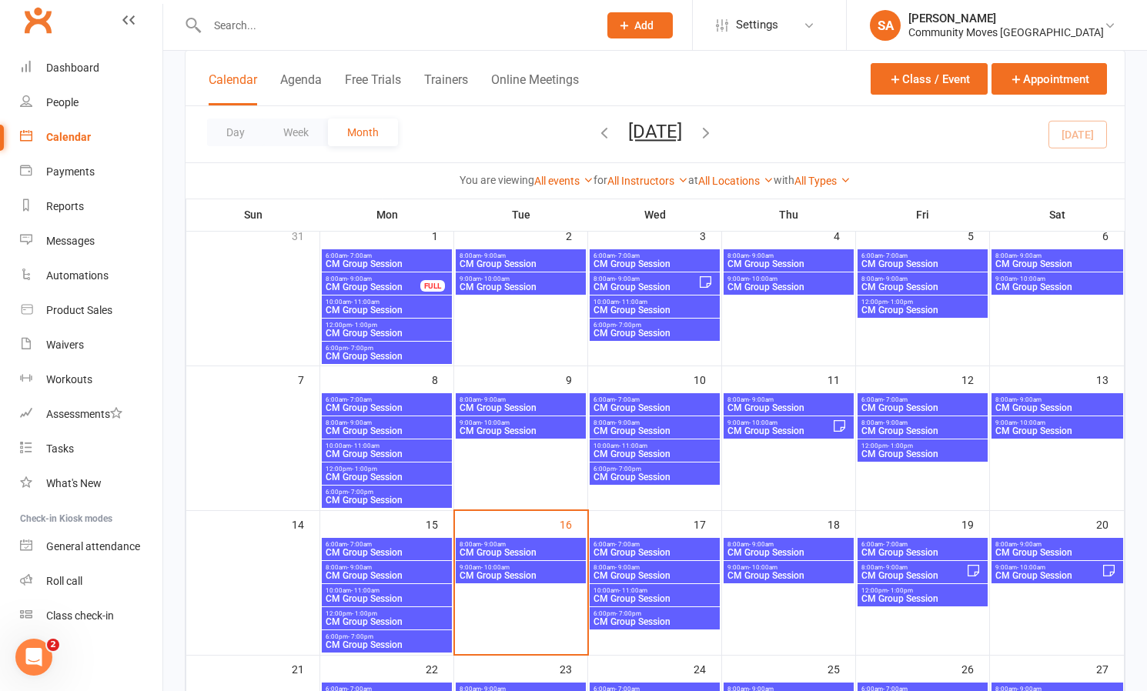  I want to click on div: What's New, so click(74, 483).